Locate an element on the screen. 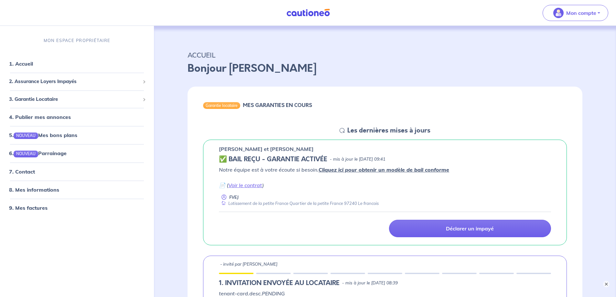 This screenshot has height=297, width=616. div: 6.NOUVEAUParrainage is located at coordinates (77, 153).